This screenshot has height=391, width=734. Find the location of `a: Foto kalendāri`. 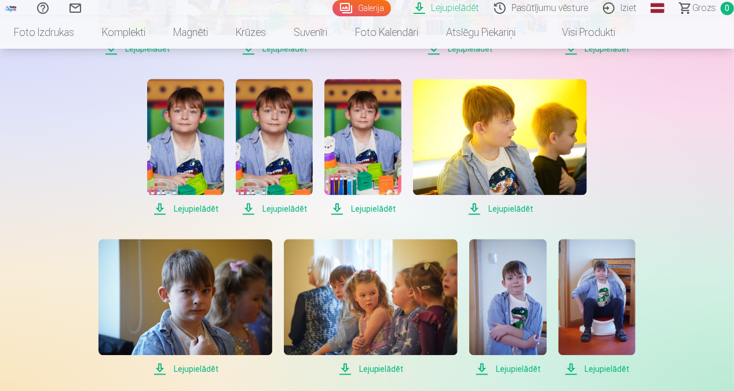

a: Foto kalendāri is located at coordinates (387, 32).